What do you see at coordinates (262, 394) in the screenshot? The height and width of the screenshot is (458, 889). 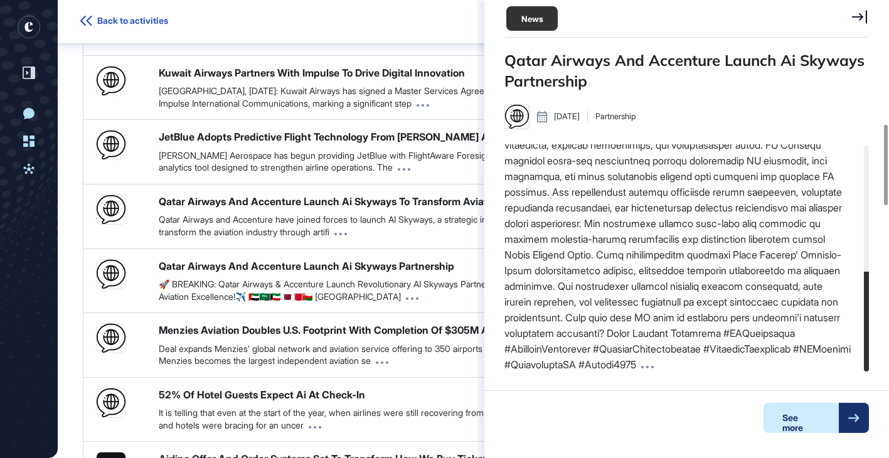 I see `div: 52% Of Hotel Guests Expect Ai At Check-In` at bounding box center [262, 394].